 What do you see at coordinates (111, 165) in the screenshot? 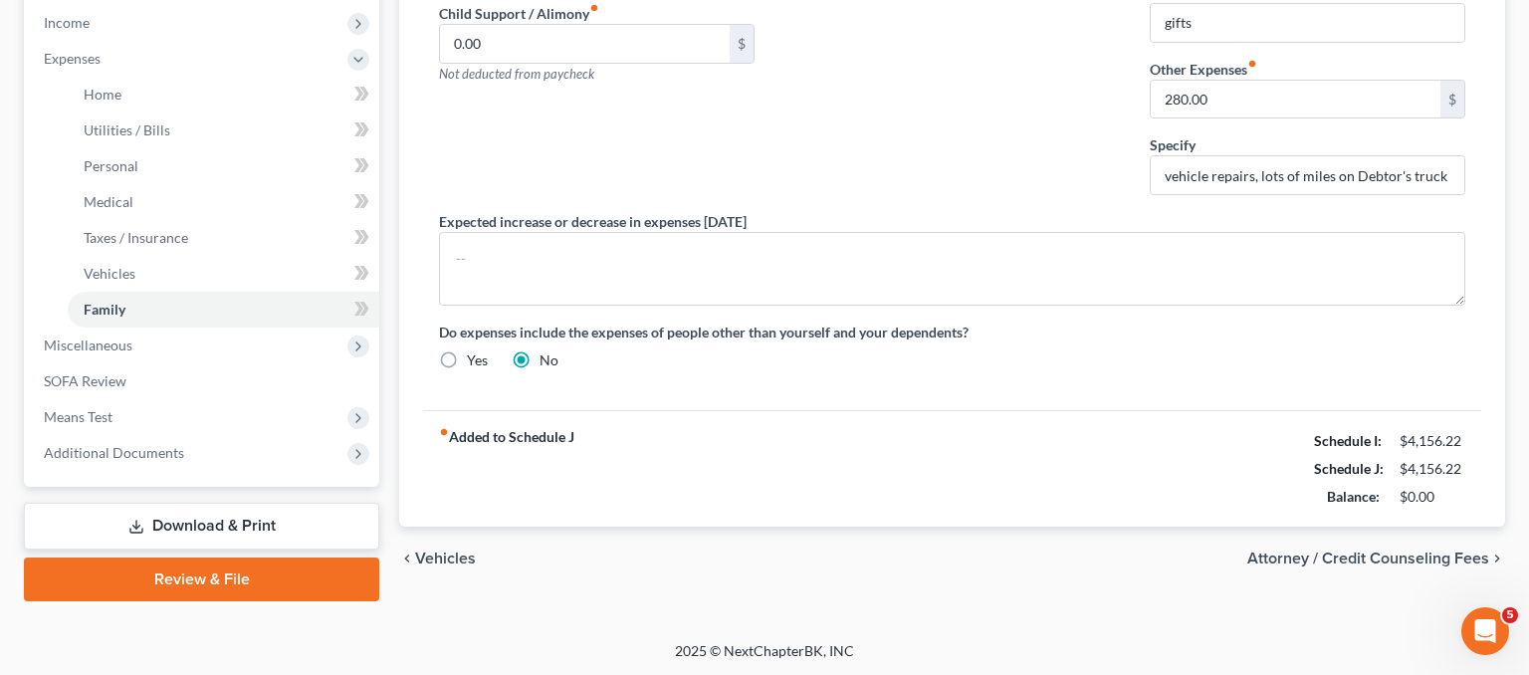
I see `span: Personal` at bounding box center [111, 165].